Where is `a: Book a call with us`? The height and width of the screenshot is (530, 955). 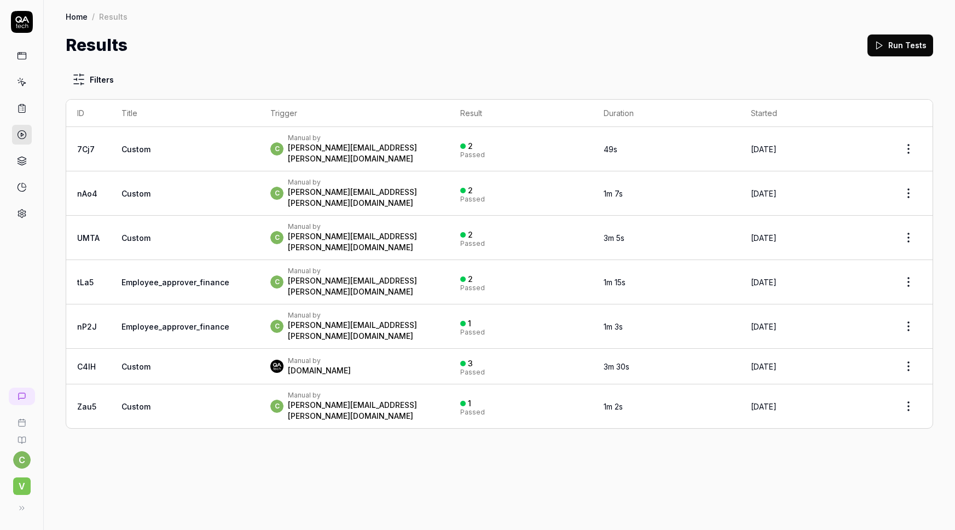
a: Book a call with us is located at coordinates (21, 418).